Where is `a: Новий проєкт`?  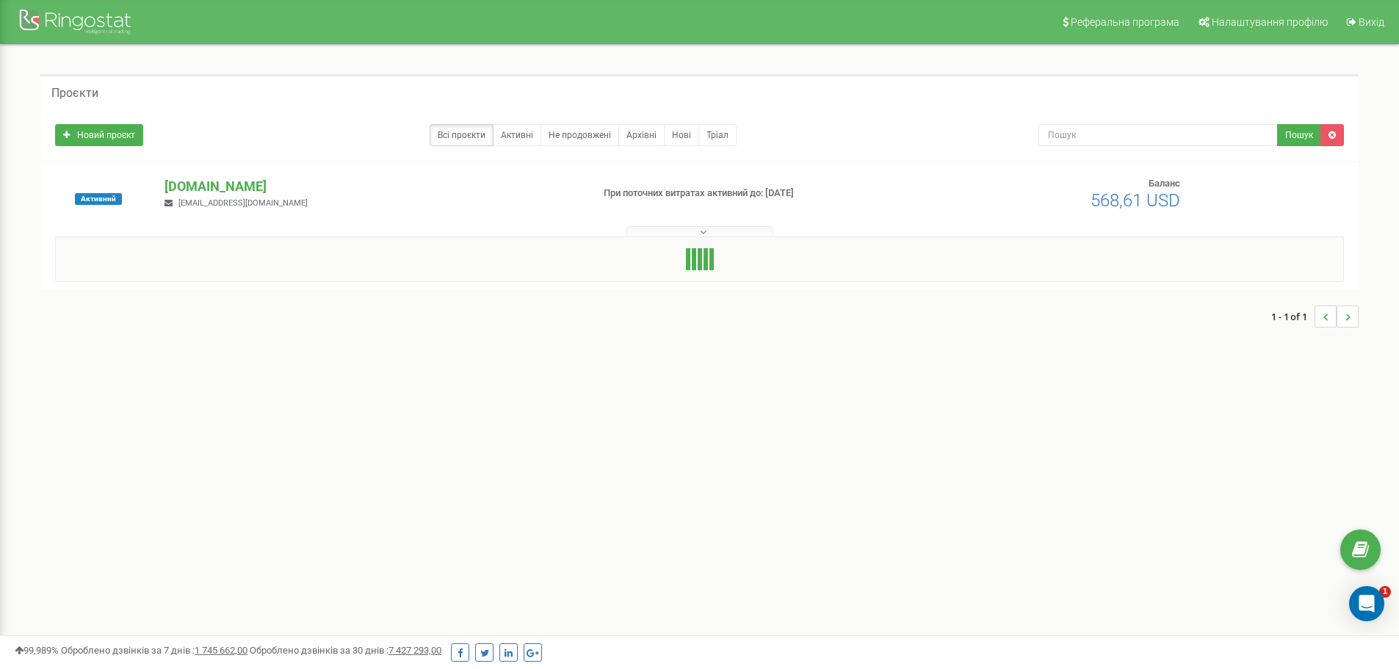
a: Новий проєкт is located at coordinates (99, 135).